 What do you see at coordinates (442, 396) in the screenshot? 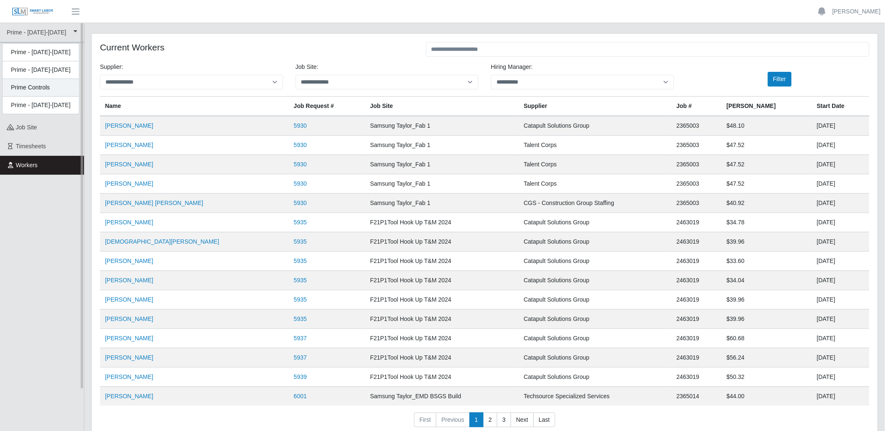
I see `td: Samsung Taylor_EMD BSGS Build` at bounding box center [442, 396].